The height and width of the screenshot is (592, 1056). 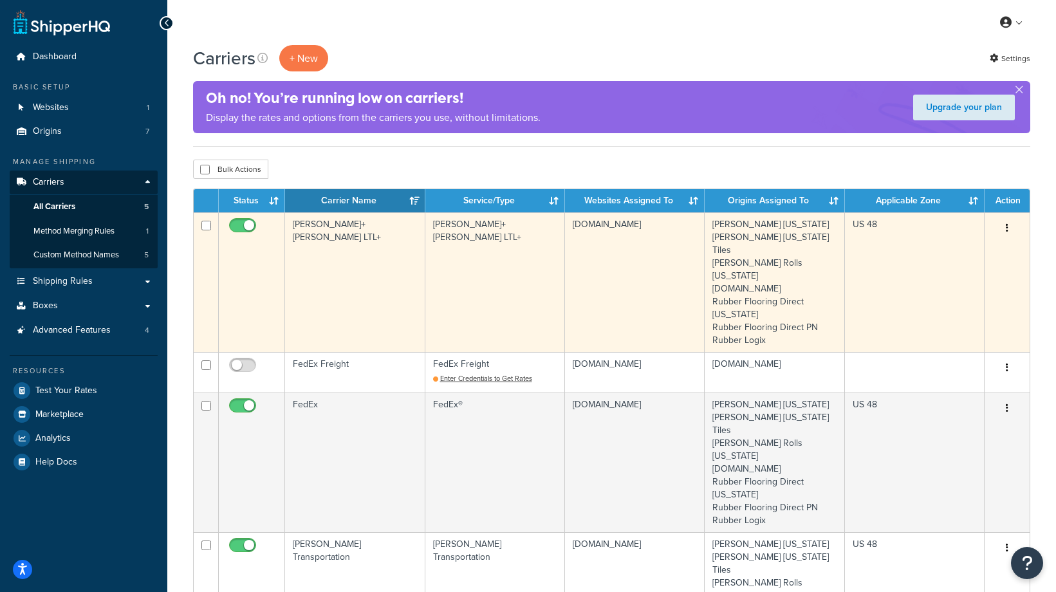 What do you see at coordinates (47, 131) in the screenshot?
I see `span: Origins` at bounding box center [47, 131].